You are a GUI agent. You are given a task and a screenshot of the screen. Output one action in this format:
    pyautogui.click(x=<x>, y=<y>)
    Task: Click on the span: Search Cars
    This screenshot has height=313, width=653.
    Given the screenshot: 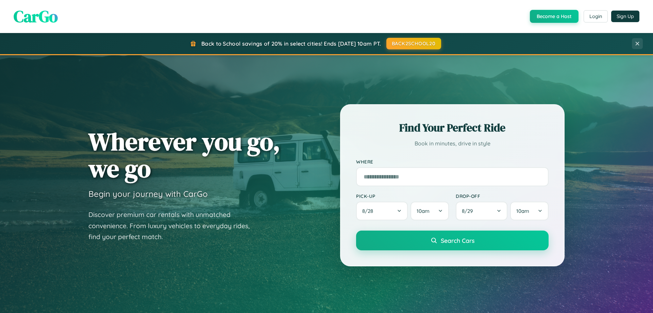 What is the action you would take?
    pyautogui.click(x=457, y=240)
    